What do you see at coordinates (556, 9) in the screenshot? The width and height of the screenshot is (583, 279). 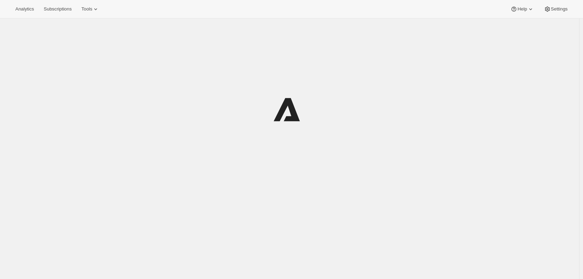 I see `button: Settings` at bounding box center [556, 9].